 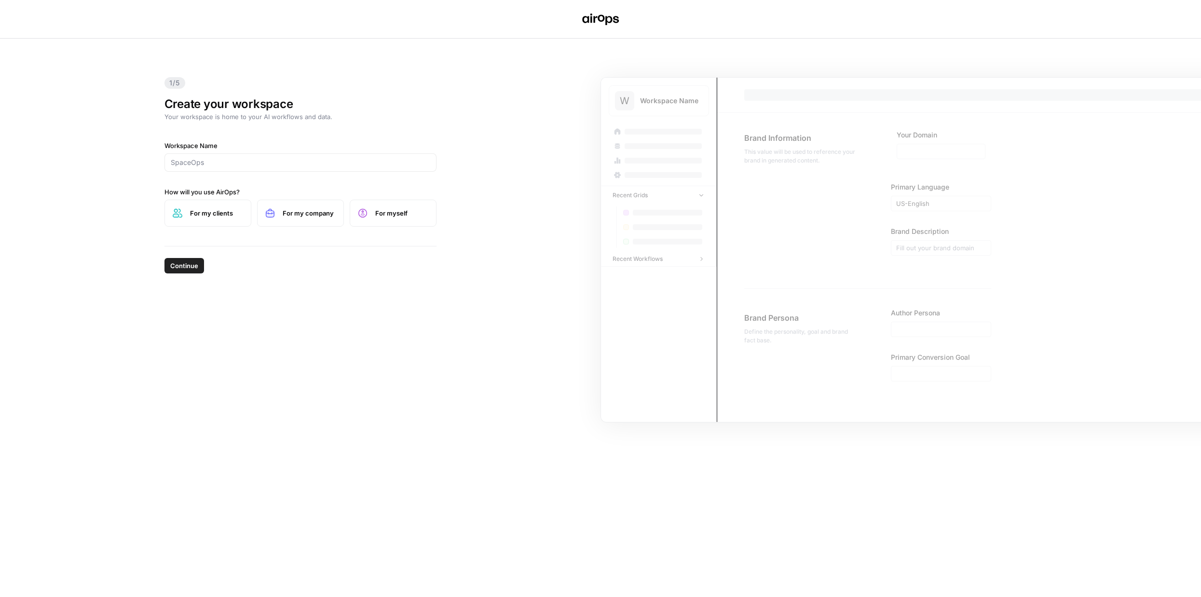 I want to click on p: Your workspace is home to your AI workflows and data., so click(x=301, y=117).